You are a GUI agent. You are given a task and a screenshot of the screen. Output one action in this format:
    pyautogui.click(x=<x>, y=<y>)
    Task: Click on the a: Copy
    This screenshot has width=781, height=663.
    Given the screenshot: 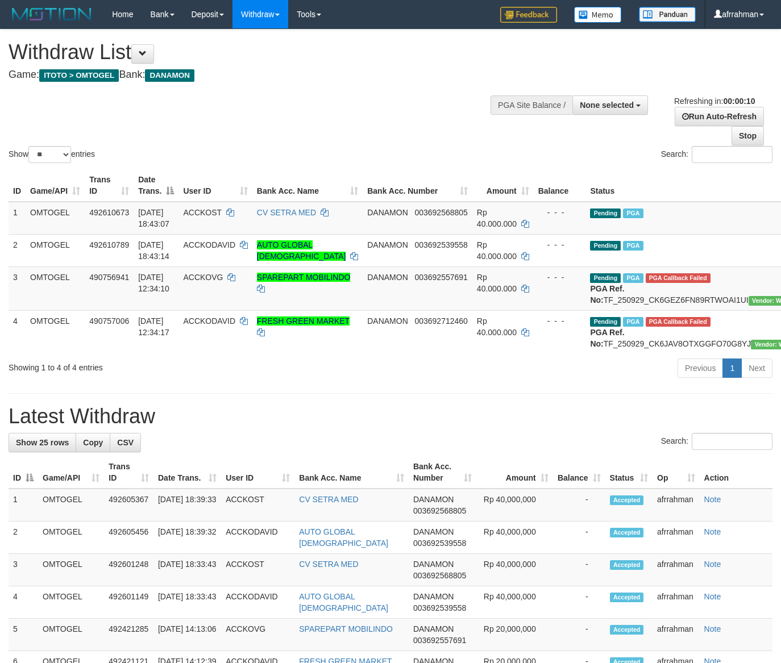 What is the action you would take?
    pyautogui.click(x=93, y=443)
    